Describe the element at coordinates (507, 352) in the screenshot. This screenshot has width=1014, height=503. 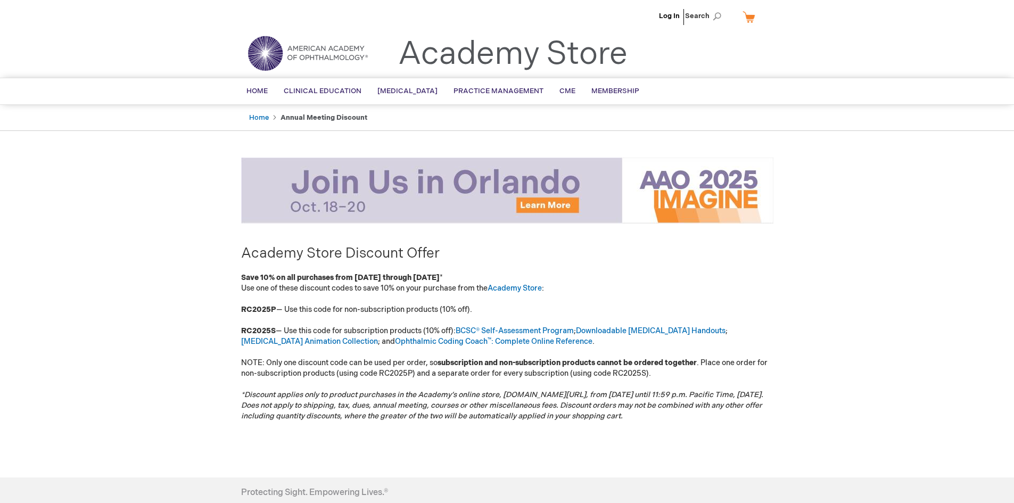
I see `p: Use one of these discount codes to save 10% on your purchase from the : — Use this code for non-s...` at that location.